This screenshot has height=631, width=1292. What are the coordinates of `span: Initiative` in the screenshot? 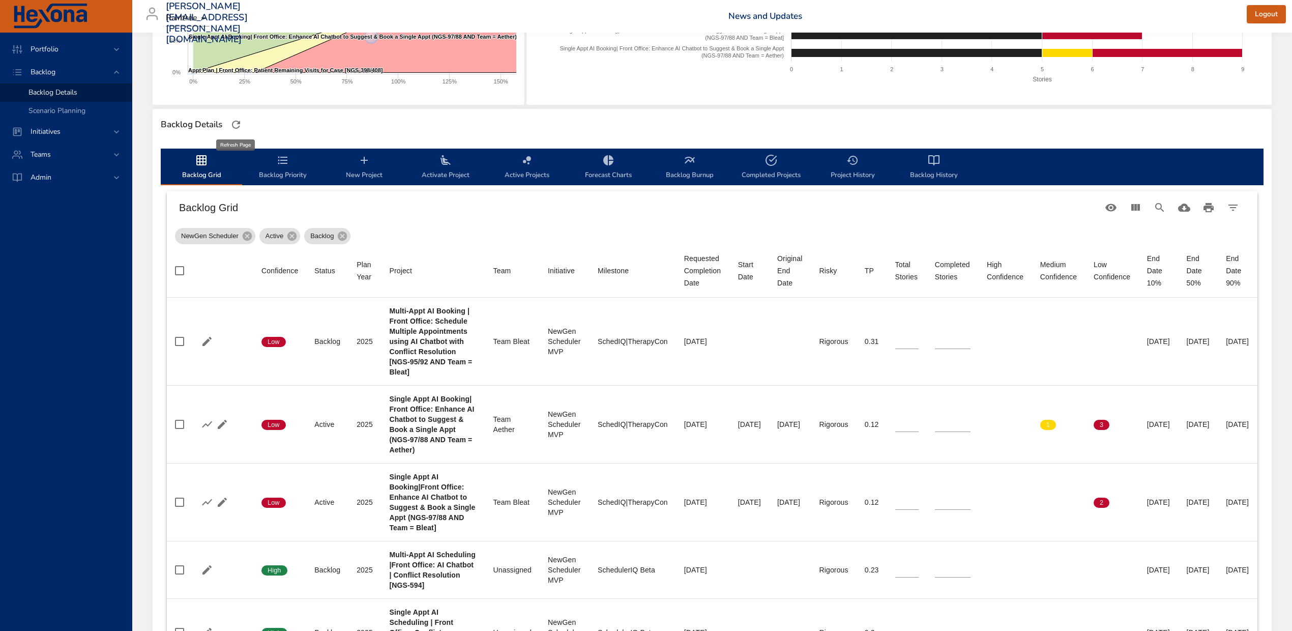 It's located at (564, 271).